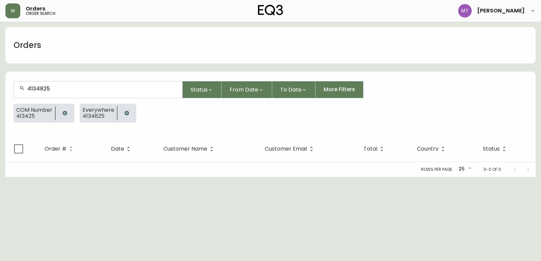 The image size is (541, 261). I want to click on span: More Filters, so click(339, 90).